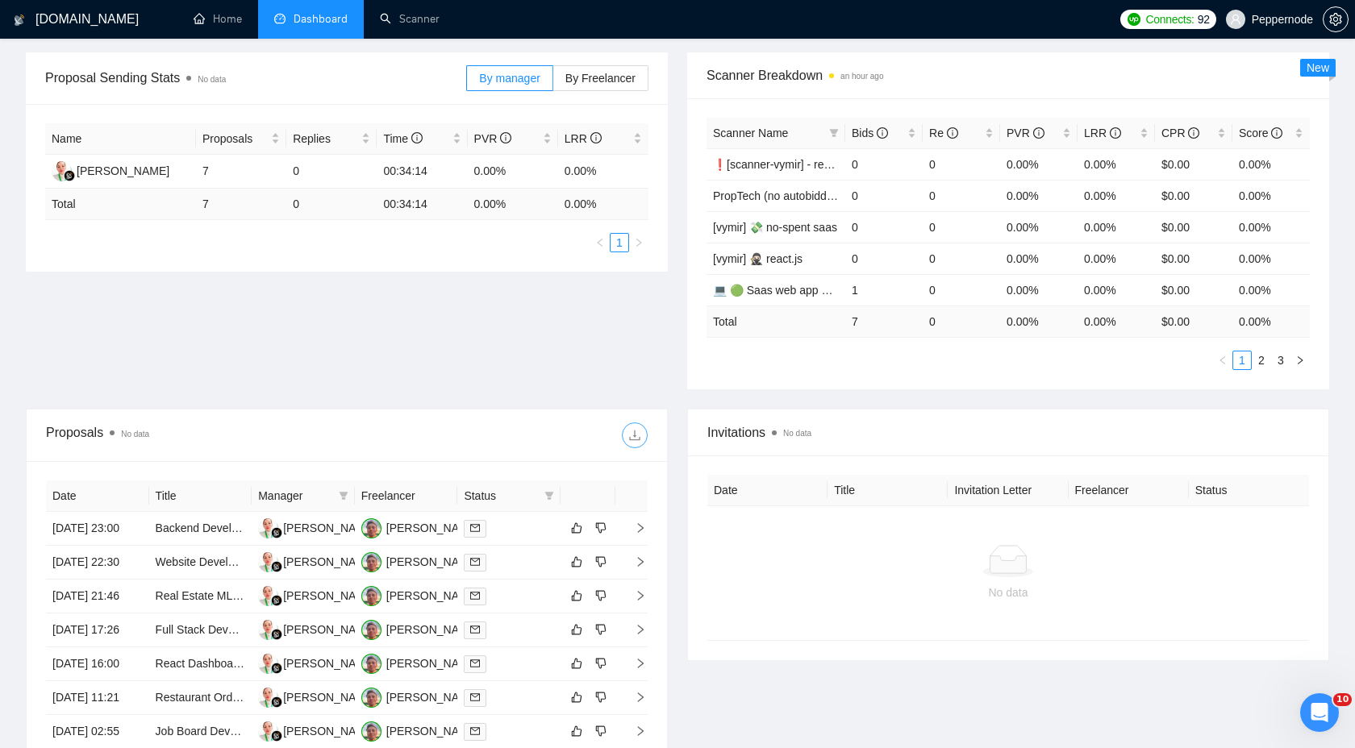 This screenshot has width=1355, height=748. Describe the element at coordinates (235, 139) in the screenshot. I see `span: Proposals` at that location.